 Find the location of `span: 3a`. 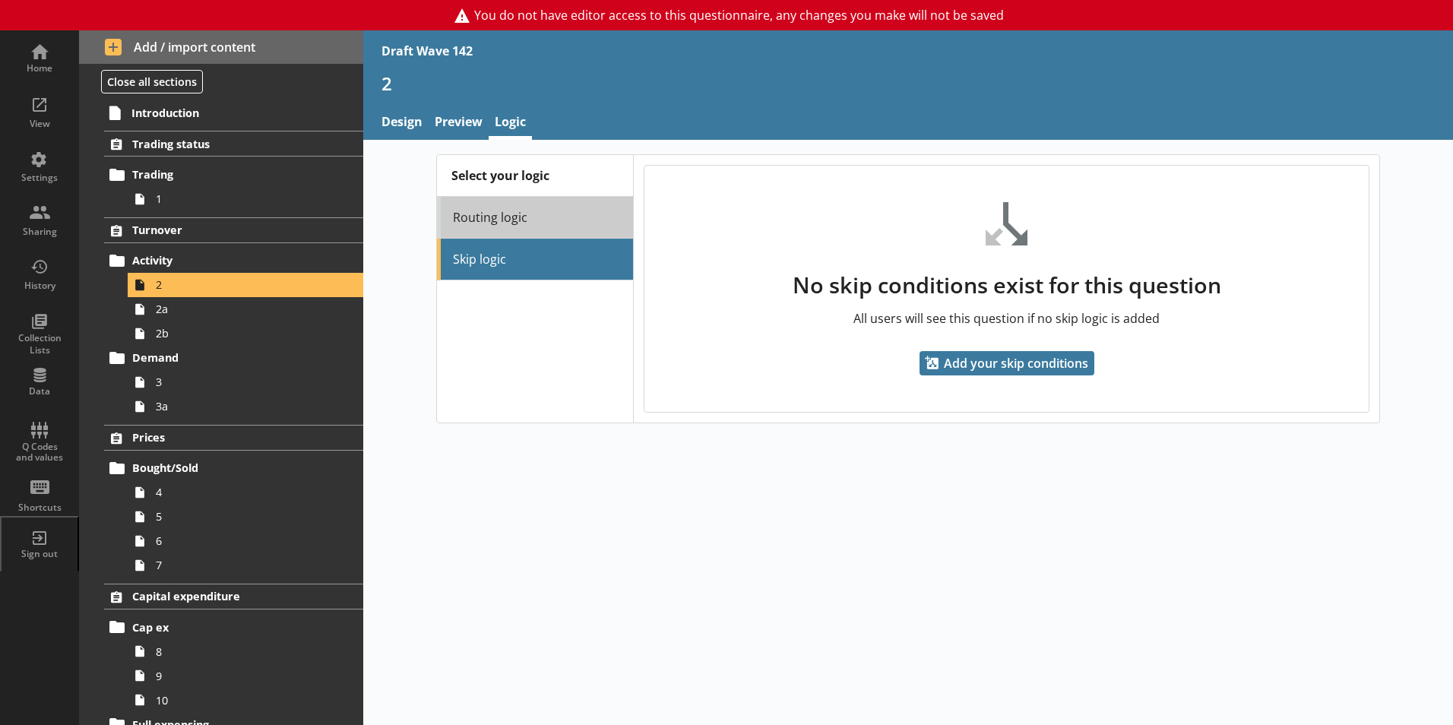

span: 3a is located at coordinates (240, 406).